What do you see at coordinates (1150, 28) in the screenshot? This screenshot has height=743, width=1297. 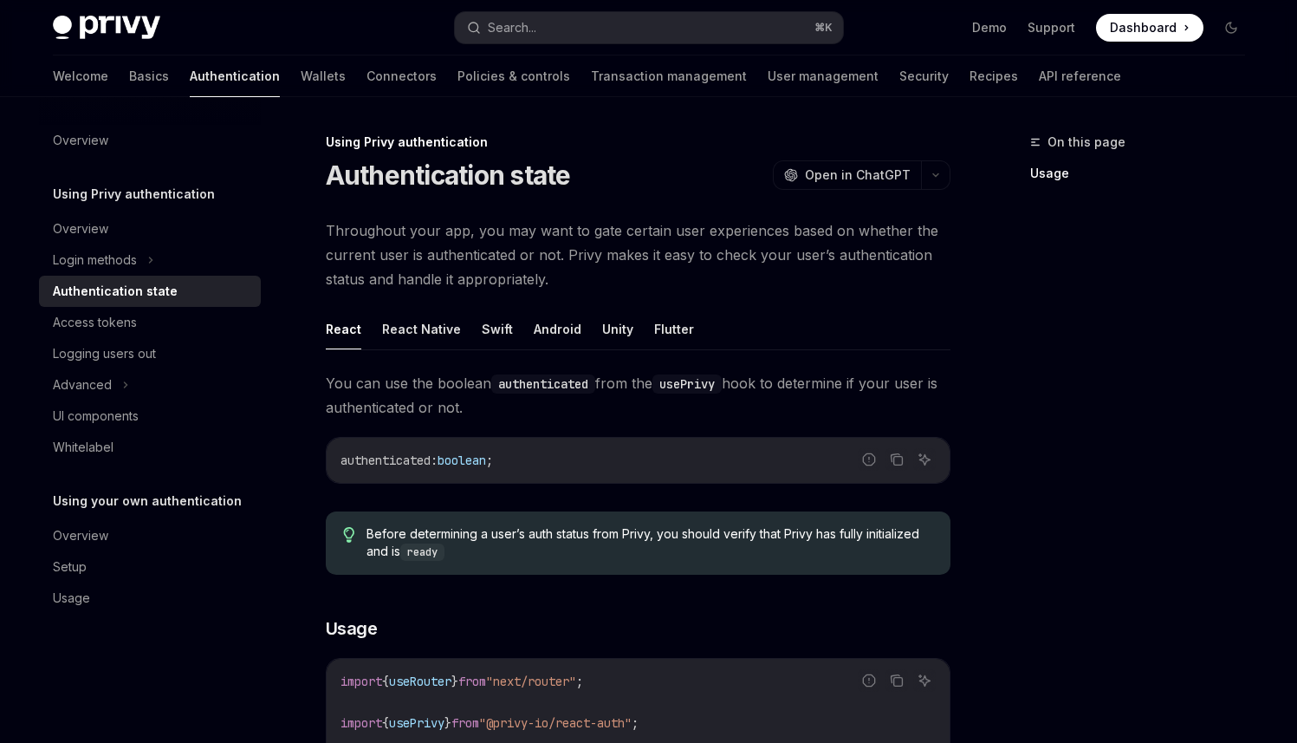 I see `a: Dashboard` at bounding box center [1150, 28].